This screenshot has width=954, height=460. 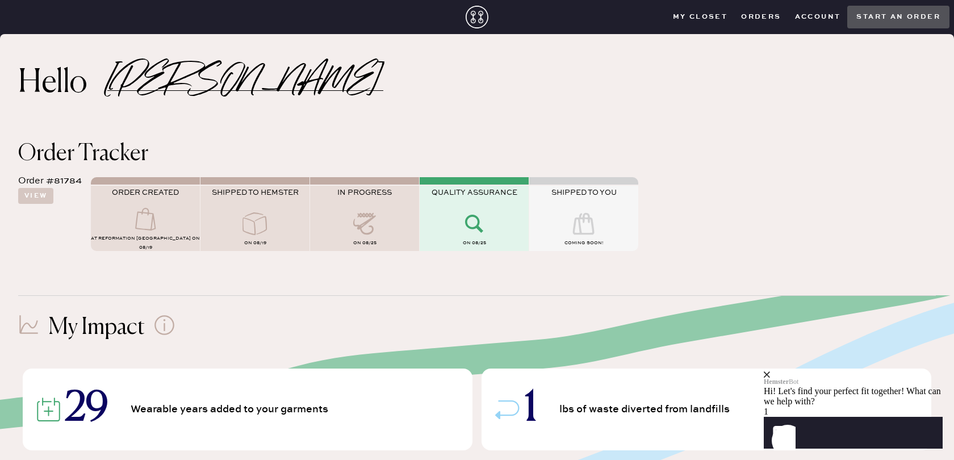 I want to click on span: COMING SOON!, so click(x=584, y=243).